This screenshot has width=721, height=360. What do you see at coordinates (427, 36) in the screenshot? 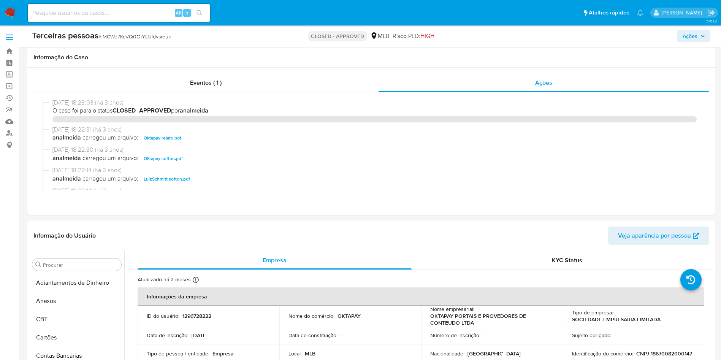
I see `span: HIGH` at bounding box center [427, 36].